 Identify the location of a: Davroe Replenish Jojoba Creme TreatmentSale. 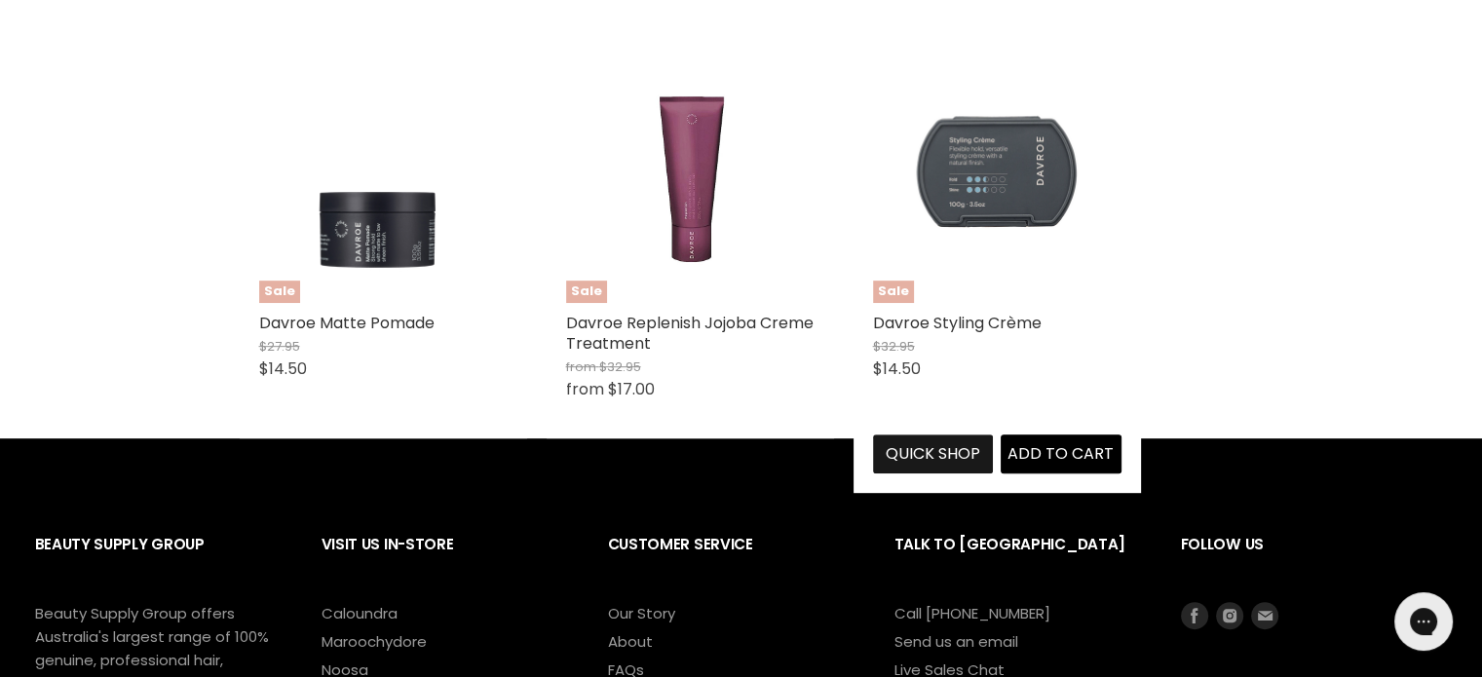
(690, 178).